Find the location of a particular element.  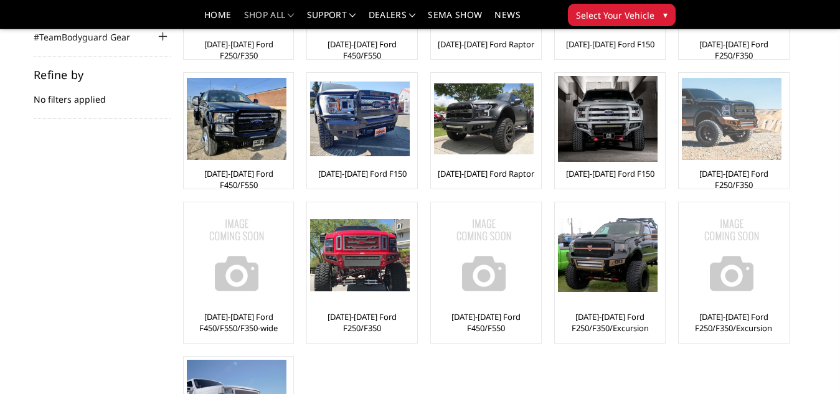

span: Select Your Vehicle is located at coordinates (615, 15).